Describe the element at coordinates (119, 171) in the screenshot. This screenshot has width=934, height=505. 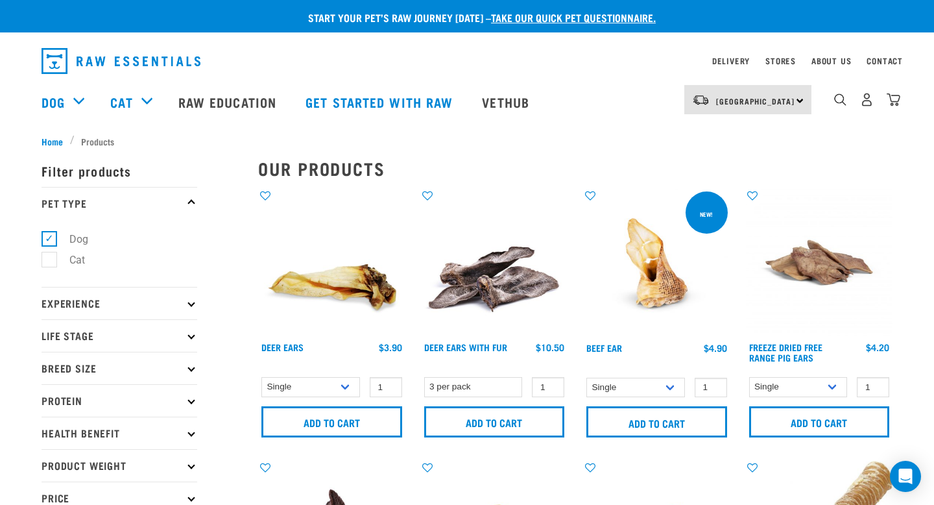
I see `p: Filter products` at that location.